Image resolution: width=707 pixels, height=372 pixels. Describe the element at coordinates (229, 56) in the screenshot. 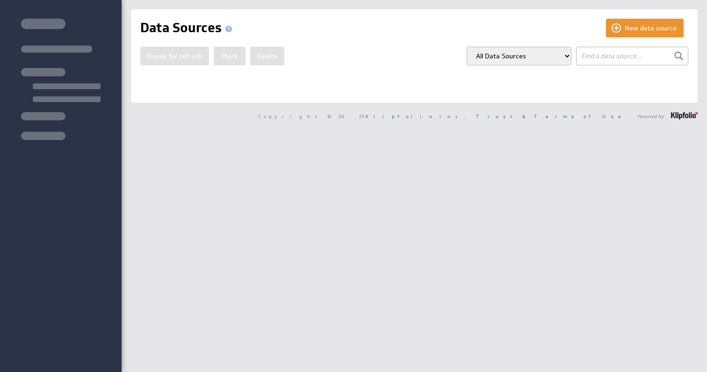

I see `button: Share` at that location.